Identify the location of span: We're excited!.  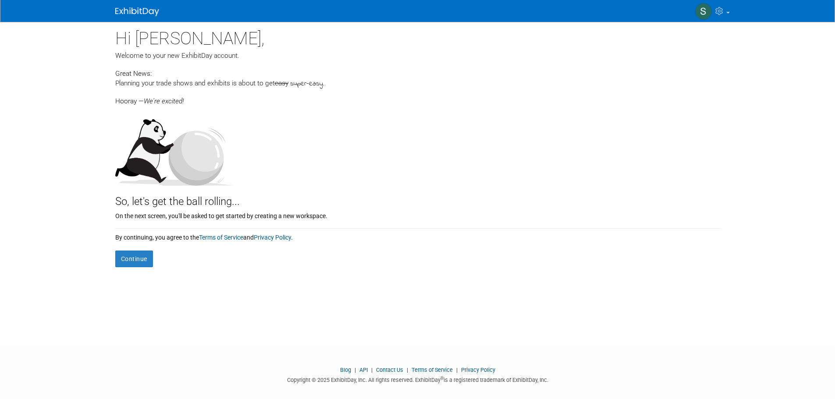
(163, 101).